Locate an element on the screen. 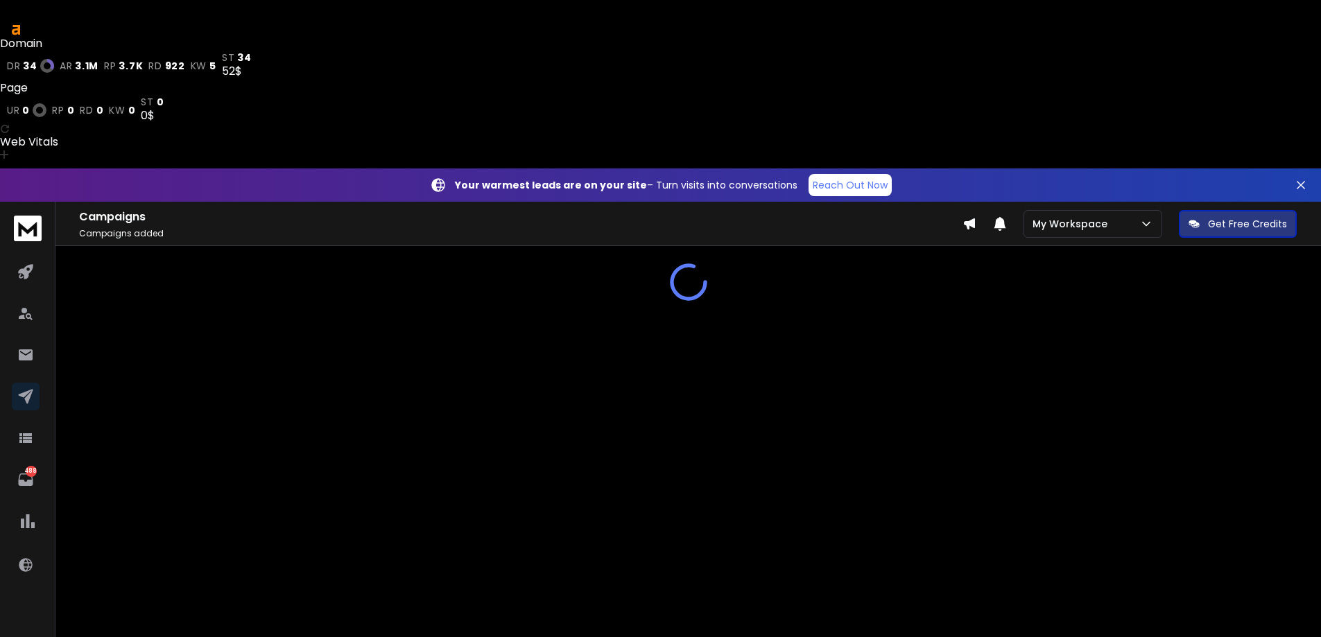 This screenshot has height=637, width=1321. h1: Campaigns is located at coordinates (521, 217).